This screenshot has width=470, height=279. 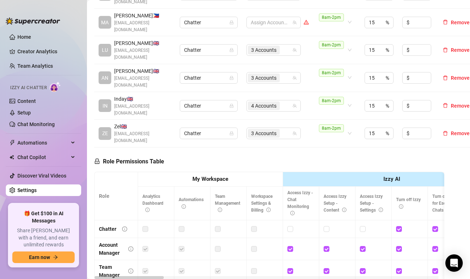 What do you see at coordinates (409, 203) in the screenshot?
I see `span: Turn off Izzy` at bounding box center [409, 203].